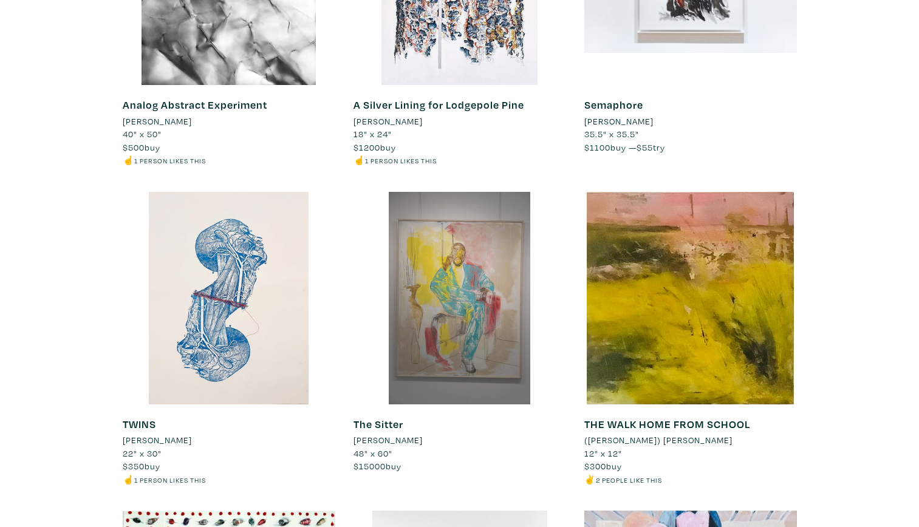 The width and height of the screenshot is (919, 527). Describe the element at coordinates (134, 147) in the screenshot. I see `span: $500` at that location.